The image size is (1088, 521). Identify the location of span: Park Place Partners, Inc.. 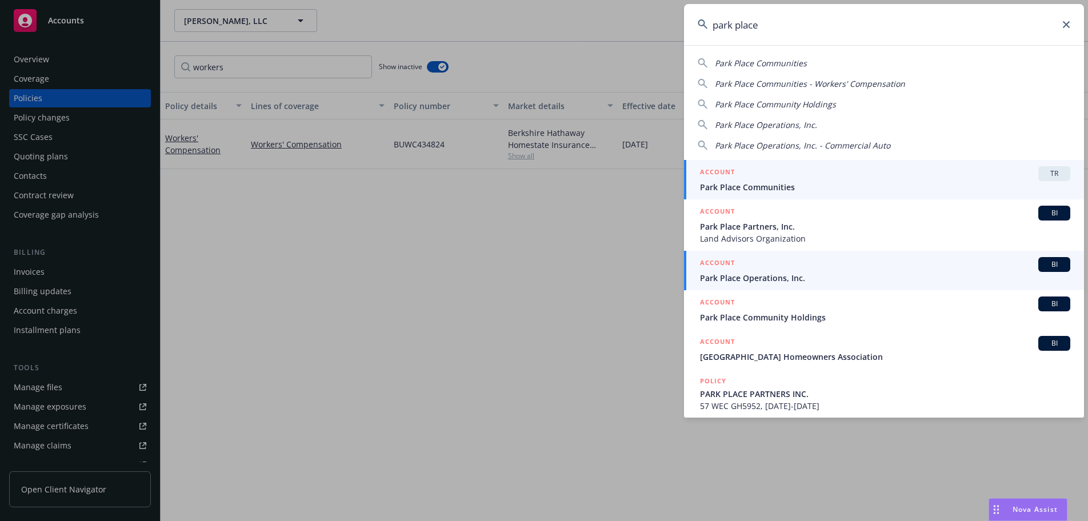
(885, 226).